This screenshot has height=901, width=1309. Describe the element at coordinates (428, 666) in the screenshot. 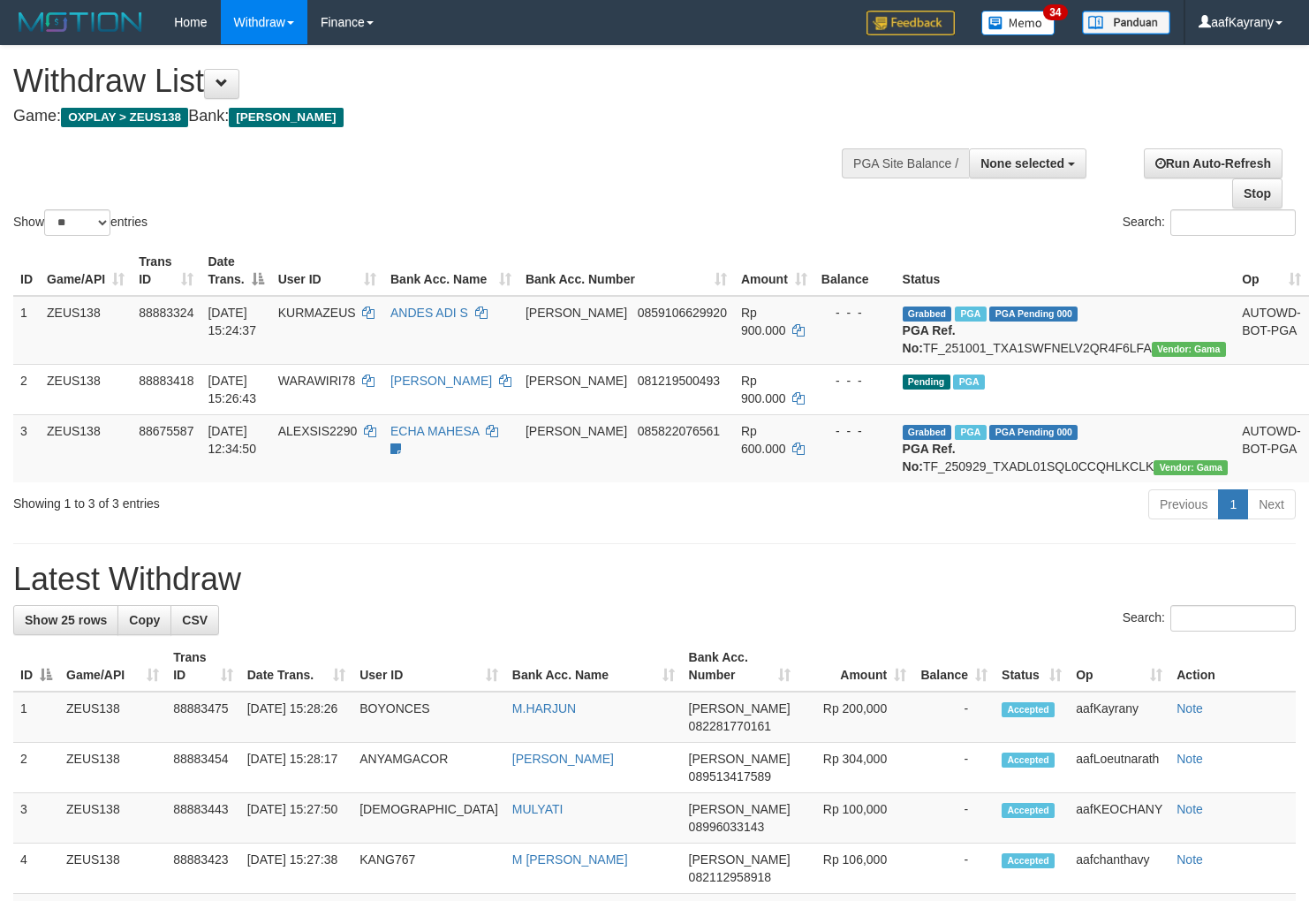

I see `th: User ID: activate to sort column ascending` at that location.